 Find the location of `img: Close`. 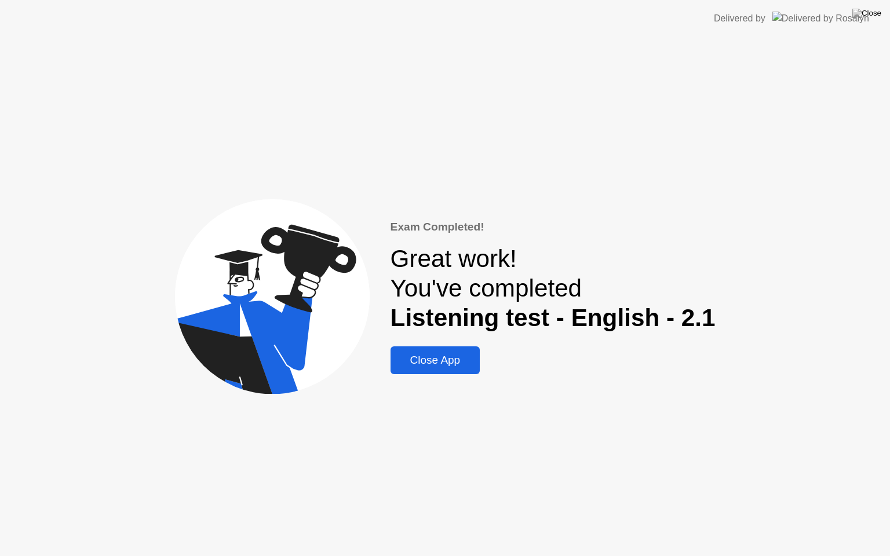

img: Close is located at coordinates (867, 13).